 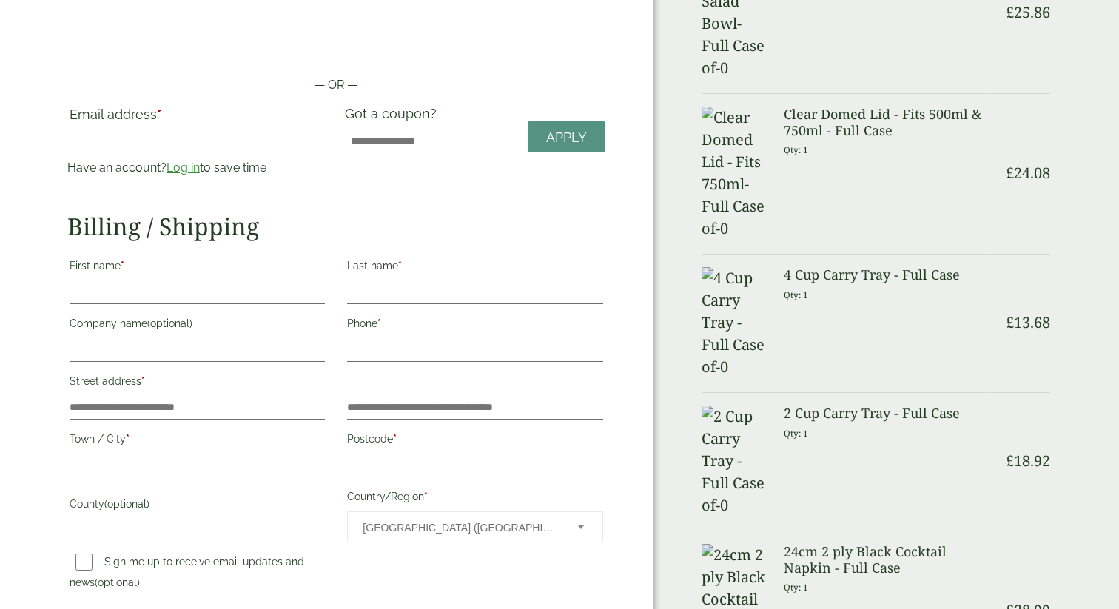 What do you see at coordinates (885, 122) in the screenshot?
I see `h3: Clear Domed Lid - Fits 500ml & 750ml - Full Case` at bounding box center [885, 122].